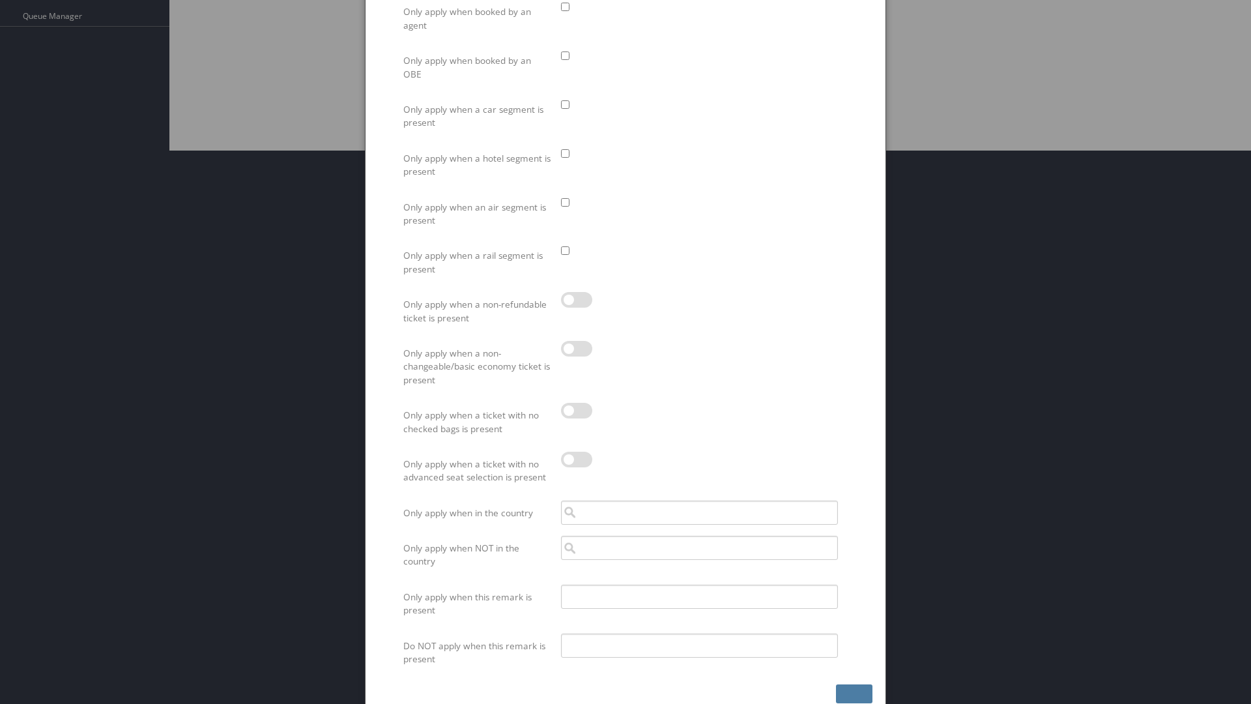 This screenshot has height=704, width=1251. I want to click on p: Test, so click(138, 13).